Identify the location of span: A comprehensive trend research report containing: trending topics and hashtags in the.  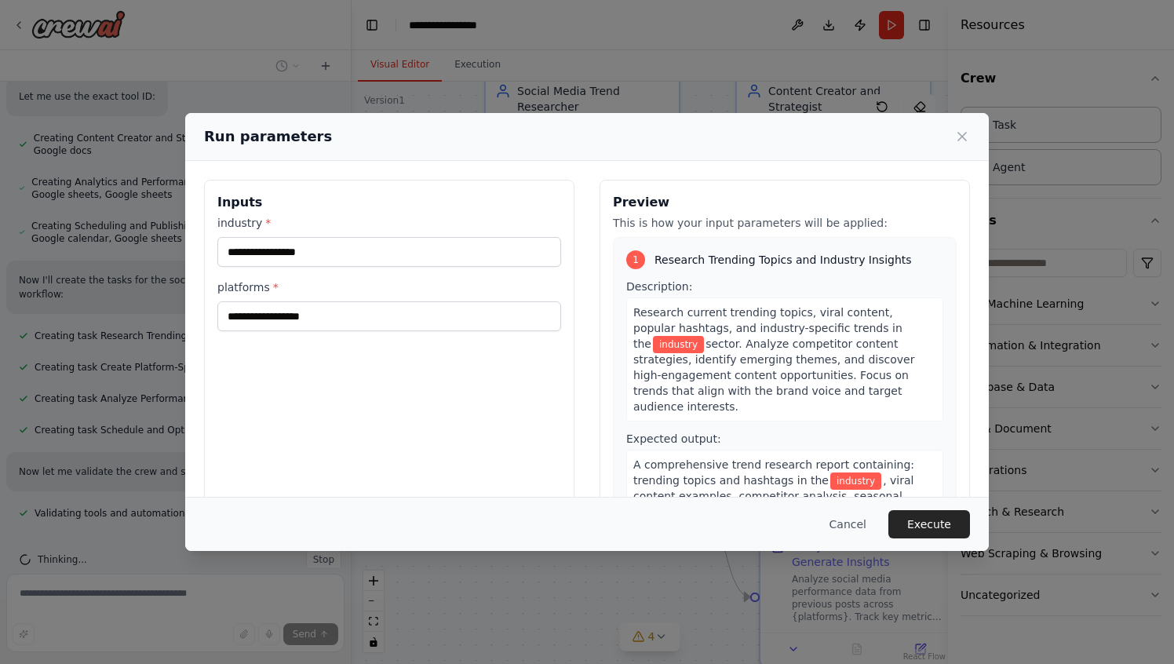
(774, 472).